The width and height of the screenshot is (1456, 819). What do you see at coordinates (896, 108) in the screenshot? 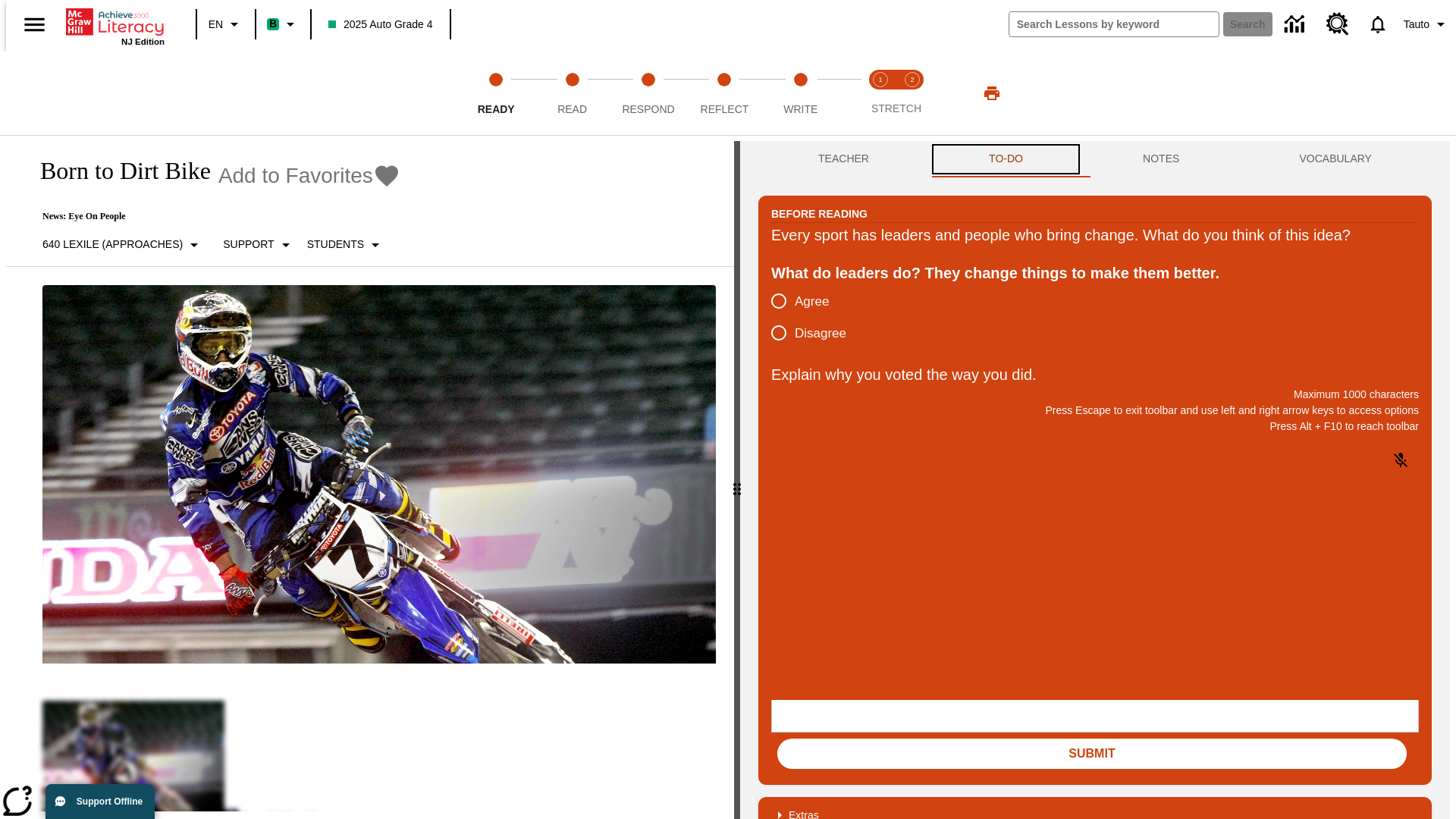
I see `span: STRETCH` at bounding box center [896, 108].